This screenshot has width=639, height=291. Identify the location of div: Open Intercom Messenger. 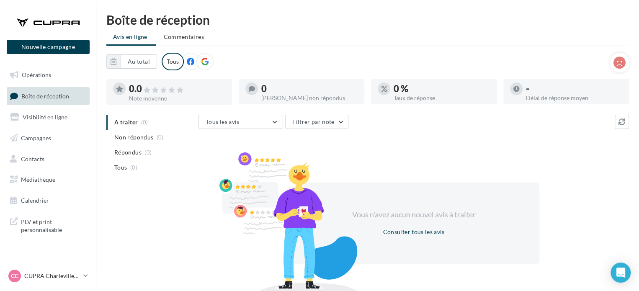
(621, 273).